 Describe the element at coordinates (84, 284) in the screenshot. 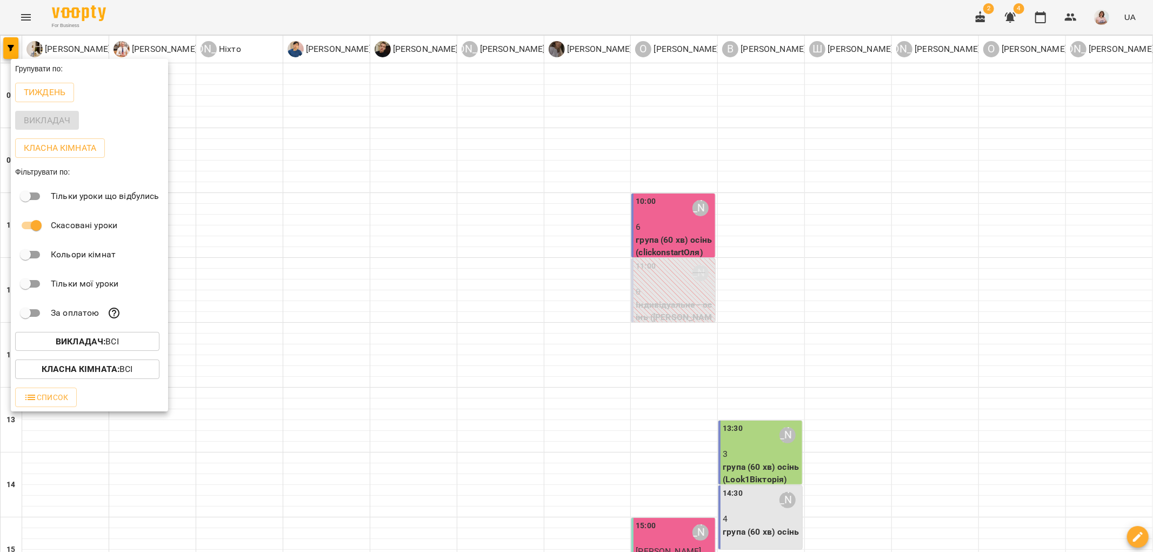

I see `p: Тільки мої уроки` at that location.